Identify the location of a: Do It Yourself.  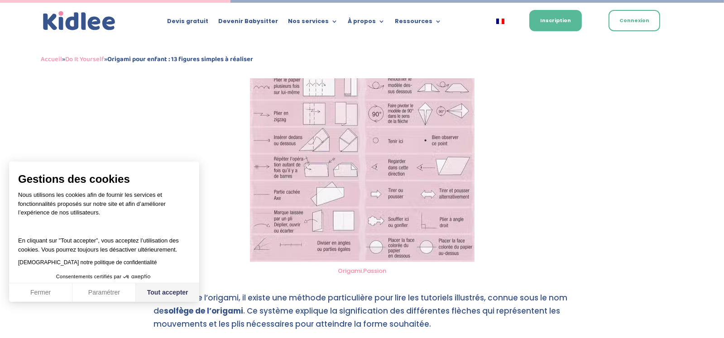
(85, 59).